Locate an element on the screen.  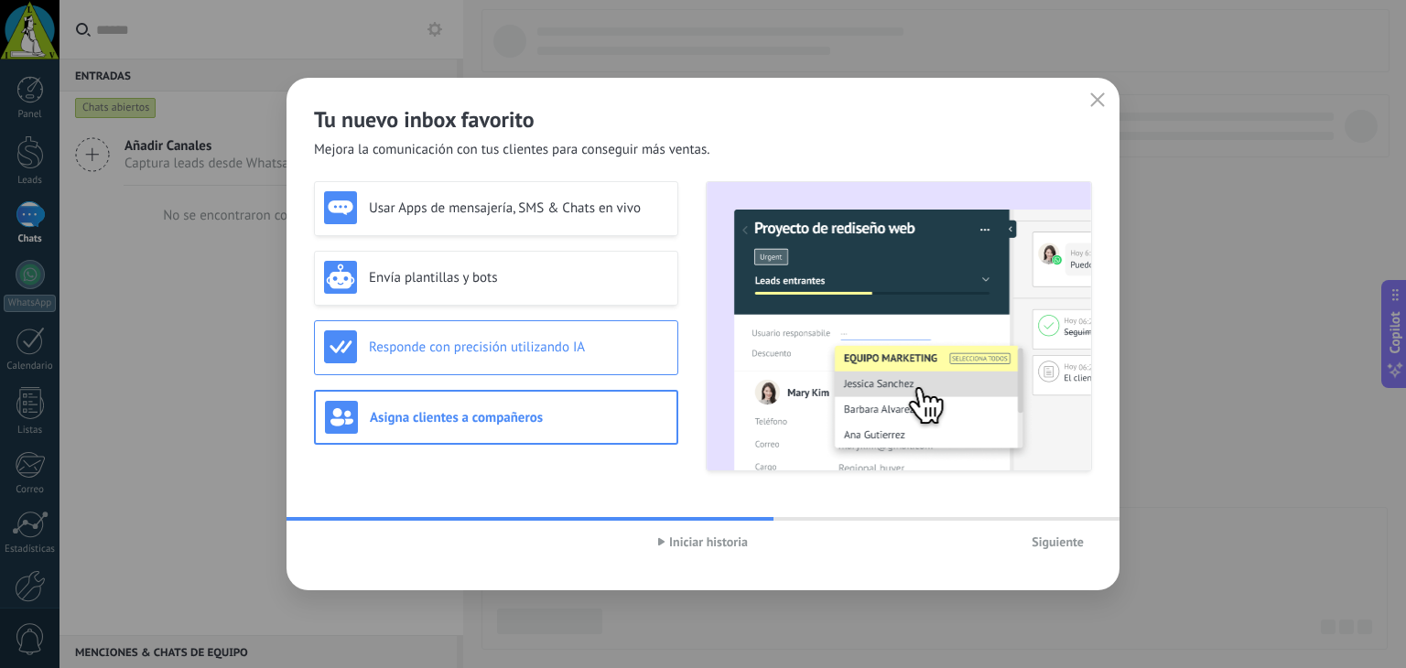
h3: Envía plantillas y bots is located at coordinates (518, 277).